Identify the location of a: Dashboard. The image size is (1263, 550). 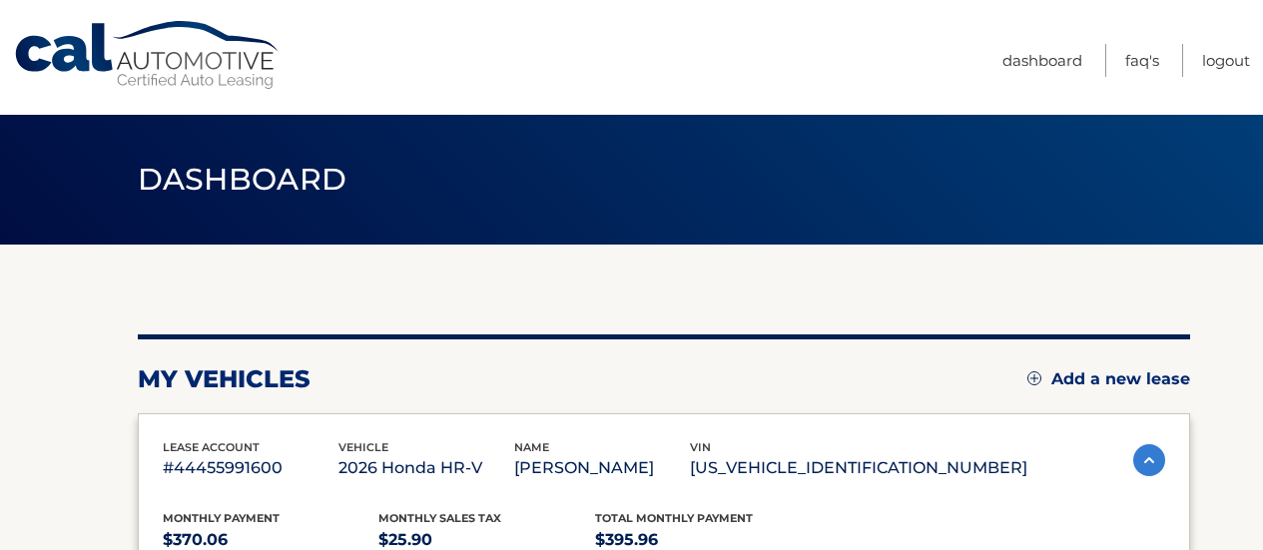
(1042, 60).